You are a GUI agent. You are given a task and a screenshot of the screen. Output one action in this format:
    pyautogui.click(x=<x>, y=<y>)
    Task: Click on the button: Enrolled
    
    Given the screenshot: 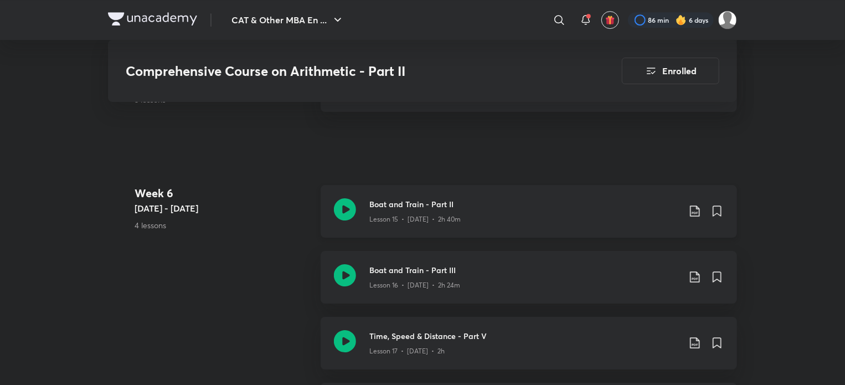 What is the action you would take?
    pyautogui.click(x=670, y=71)
    